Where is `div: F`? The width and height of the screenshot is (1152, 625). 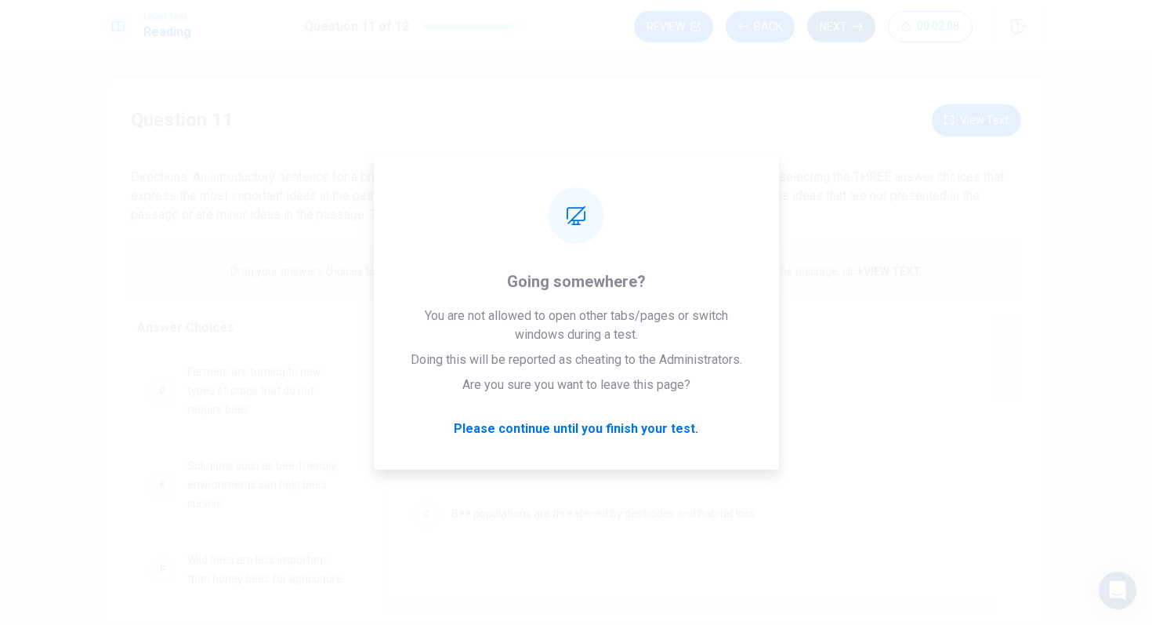 div: F is located at coordinates (162, 569).